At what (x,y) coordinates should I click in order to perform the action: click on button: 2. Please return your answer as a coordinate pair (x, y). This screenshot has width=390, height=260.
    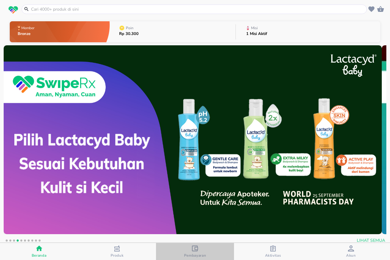
    Looking at the image, I should click on (10, 242).